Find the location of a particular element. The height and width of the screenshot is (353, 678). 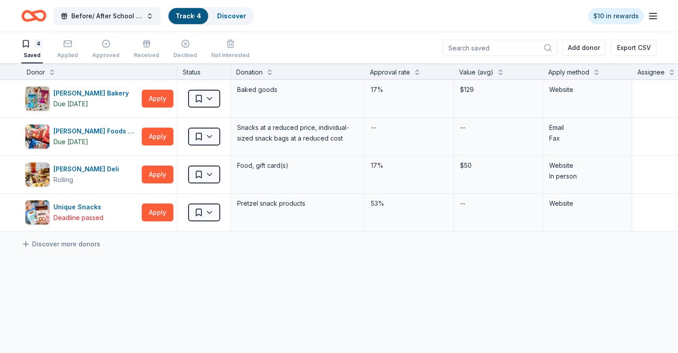

button: Applied is located at coordinates (67, 49).